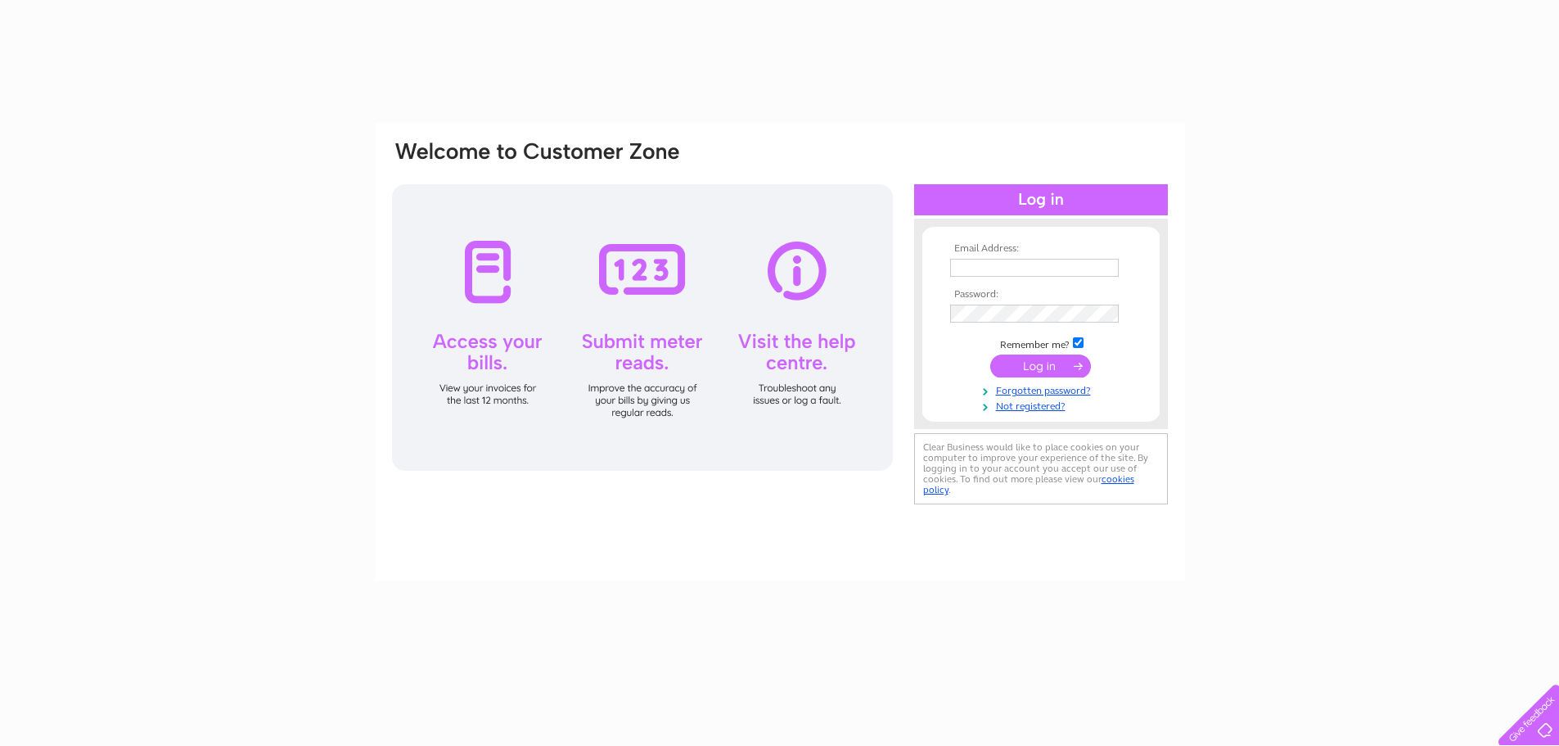 Image resolution: width=1559 pixels, height=746 pixels. I want to click on th: Email Address:, so click(1041, 249).